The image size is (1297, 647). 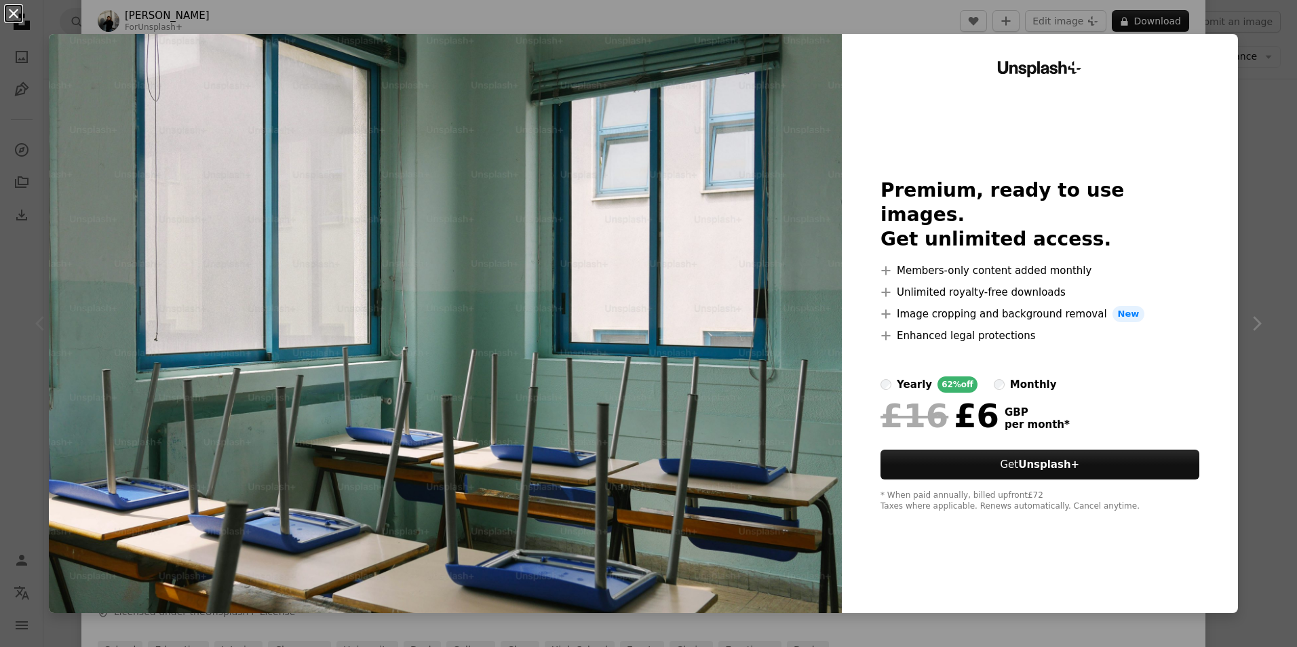 I want to click on span: £16, so click(x=914, y=416).